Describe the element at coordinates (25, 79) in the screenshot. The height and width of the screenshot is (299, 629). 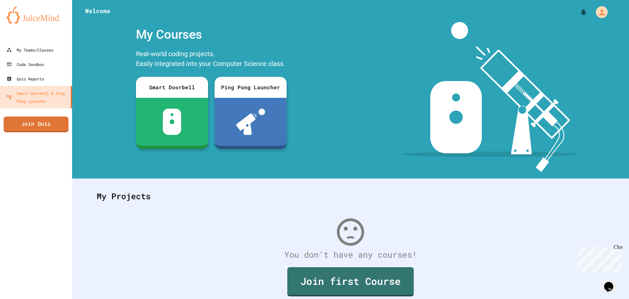
I see `div: Quiz Reports` at that location.